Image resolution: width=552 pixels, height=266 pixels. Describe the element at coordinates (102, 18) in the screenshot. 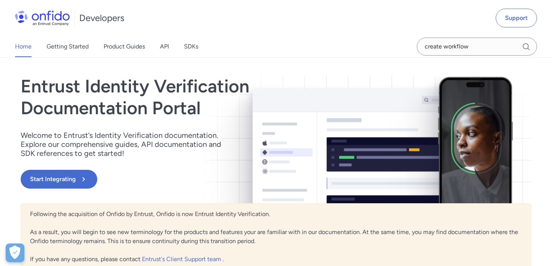

I see `h1: Developers` at that location.